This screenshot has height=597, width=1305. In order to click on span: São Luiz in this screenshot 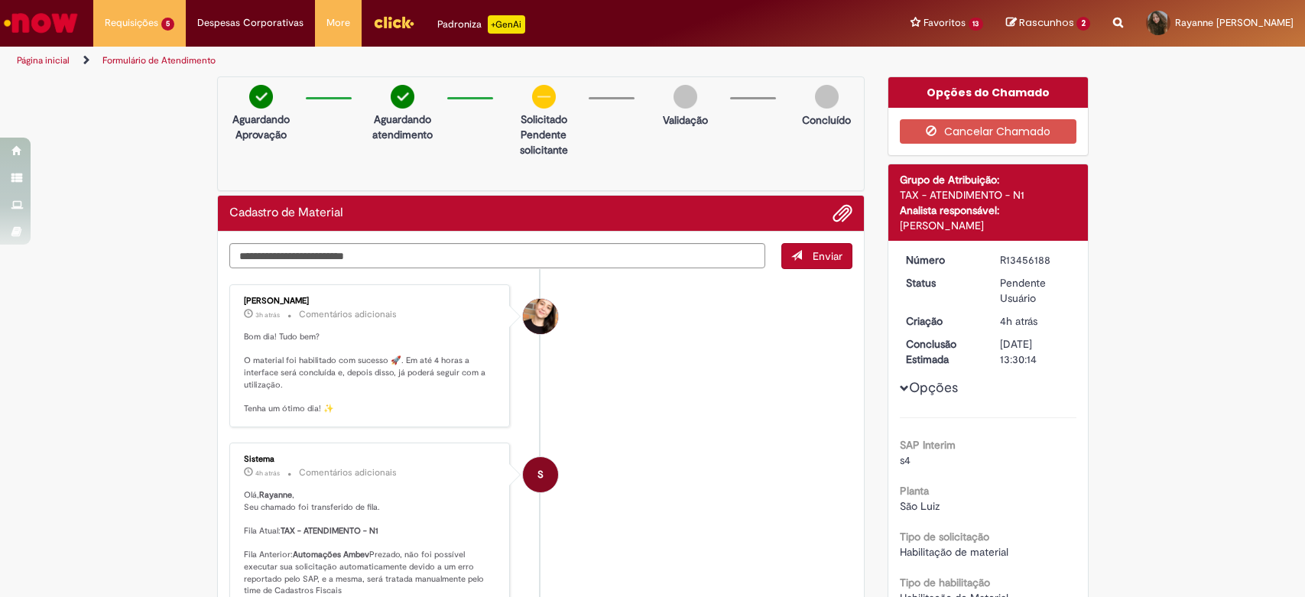, I will do `click(919, 506)`.